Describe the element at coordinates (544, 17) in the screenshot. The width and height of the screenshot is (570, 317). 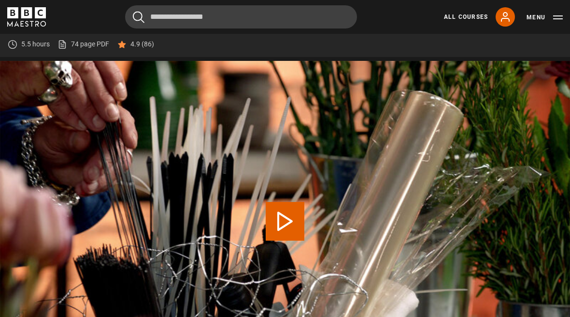
I see `button: Toggle navigation` at that location.